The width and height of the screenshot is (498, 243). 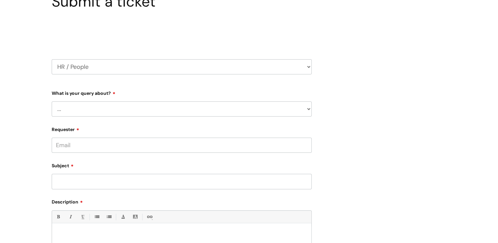 What do you see at coordinates (82, 217) in the screenshot?
I see `a: Underline(Ctrl-U)` at bounding box center [82, 217].